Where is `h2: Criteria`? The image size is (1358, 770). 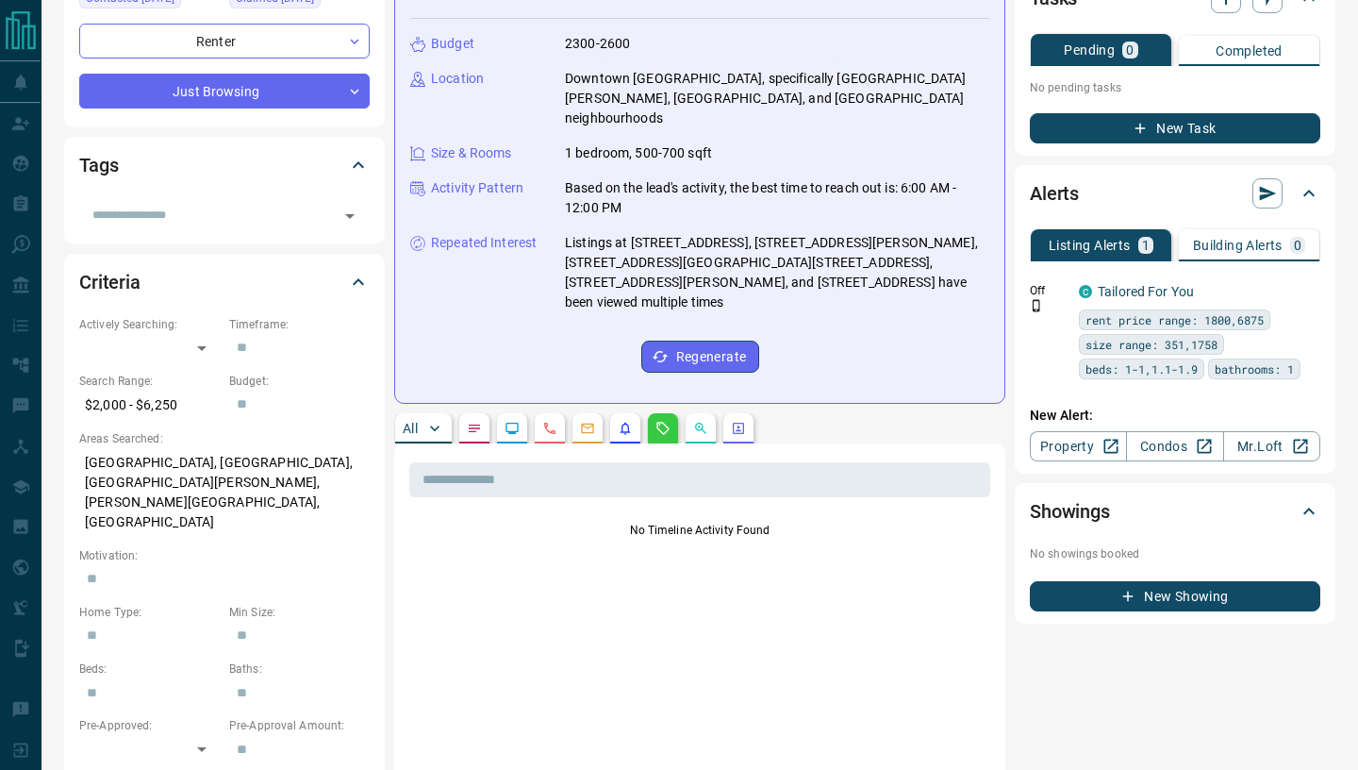
h2: Criteria is located at coordinates (109, 282).